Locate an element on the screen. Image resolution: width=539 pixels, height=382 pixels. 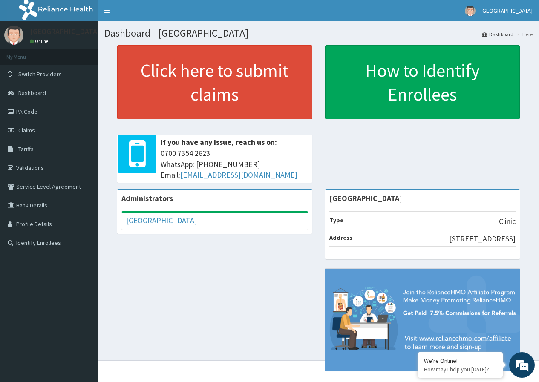
a: Online is located at coordinates (40, 41).